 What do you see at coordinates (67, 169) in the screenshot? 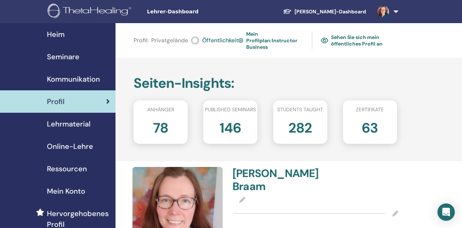
I see `span: Ressourcen` at bounding box center [67, 169].